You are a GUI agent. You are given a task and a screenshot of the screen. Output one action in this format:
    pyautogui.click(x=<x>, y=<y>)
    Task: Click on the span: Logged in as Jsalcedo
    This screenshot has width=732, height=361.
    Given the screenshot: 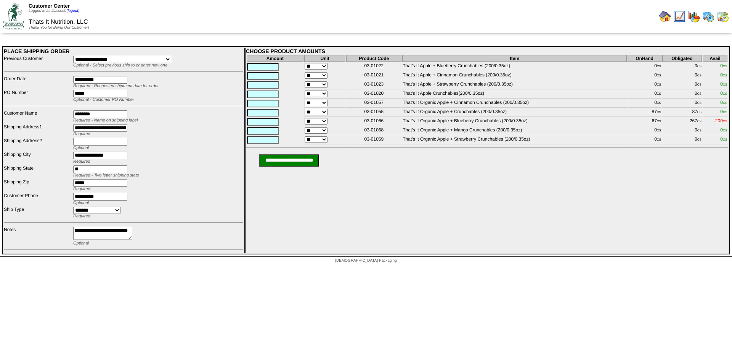 What is the action you would take?
    pyautogui.click(x=54, y=11)
    